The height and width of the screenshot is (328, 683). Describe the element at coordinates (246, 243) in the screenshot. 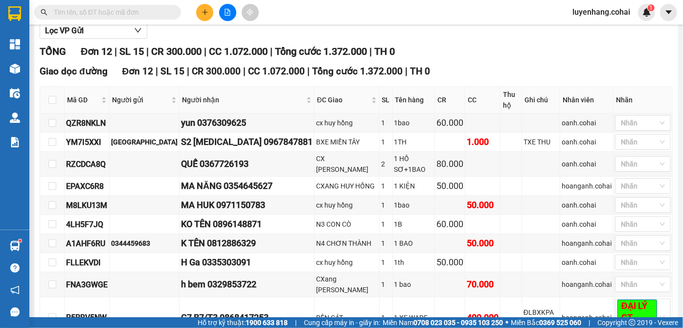

I see `div: K TÊN 0812886329` at that location.